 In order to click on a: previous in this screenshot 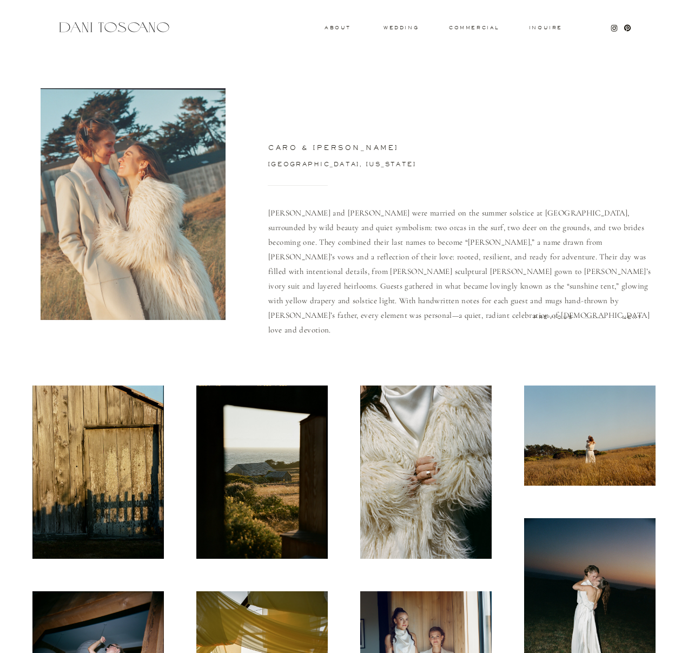, I will do `click(554, 317)`.